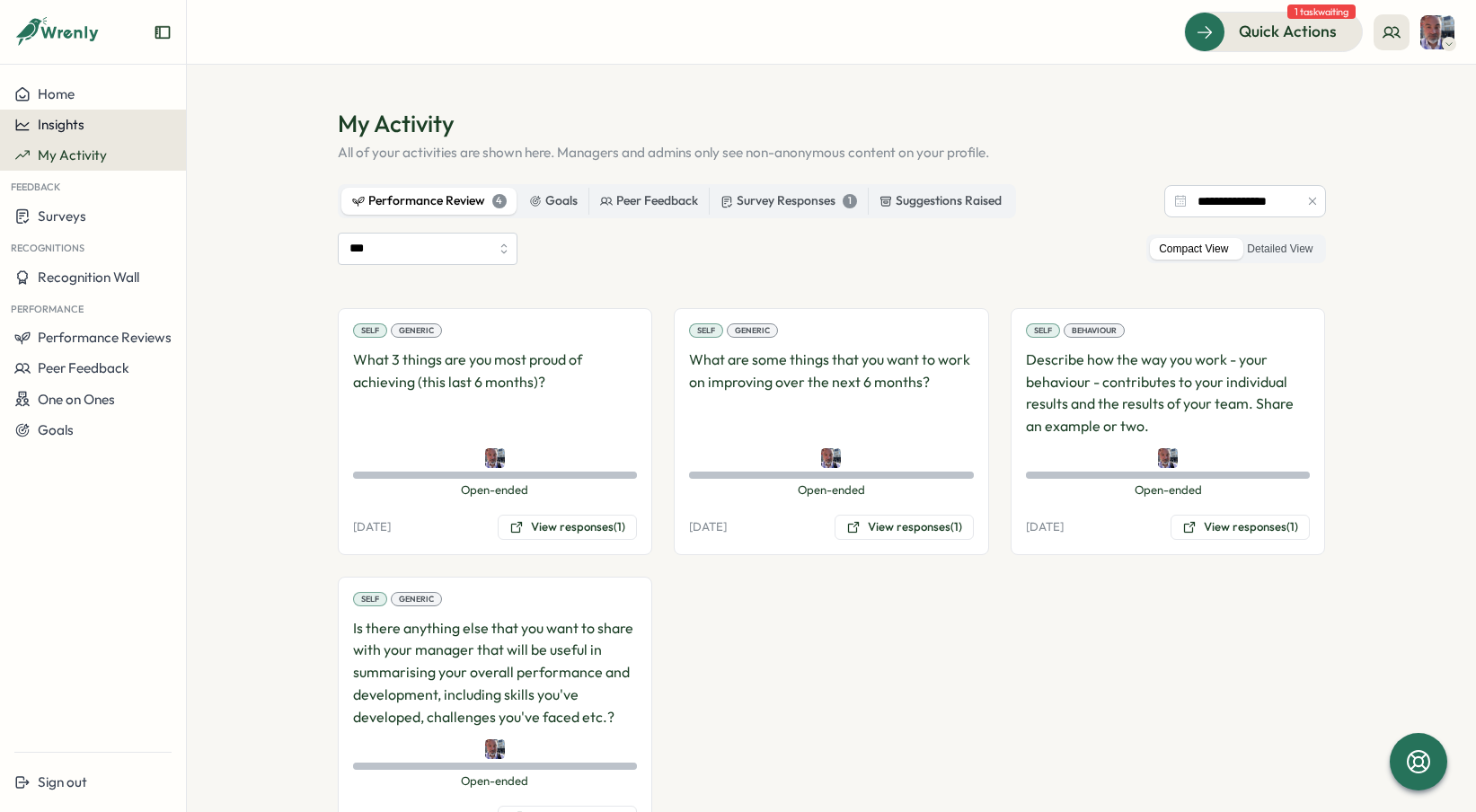  Describe the element at coordinates (88, 277) in the screenshot. I see `span: Recognition Wall` at that location.